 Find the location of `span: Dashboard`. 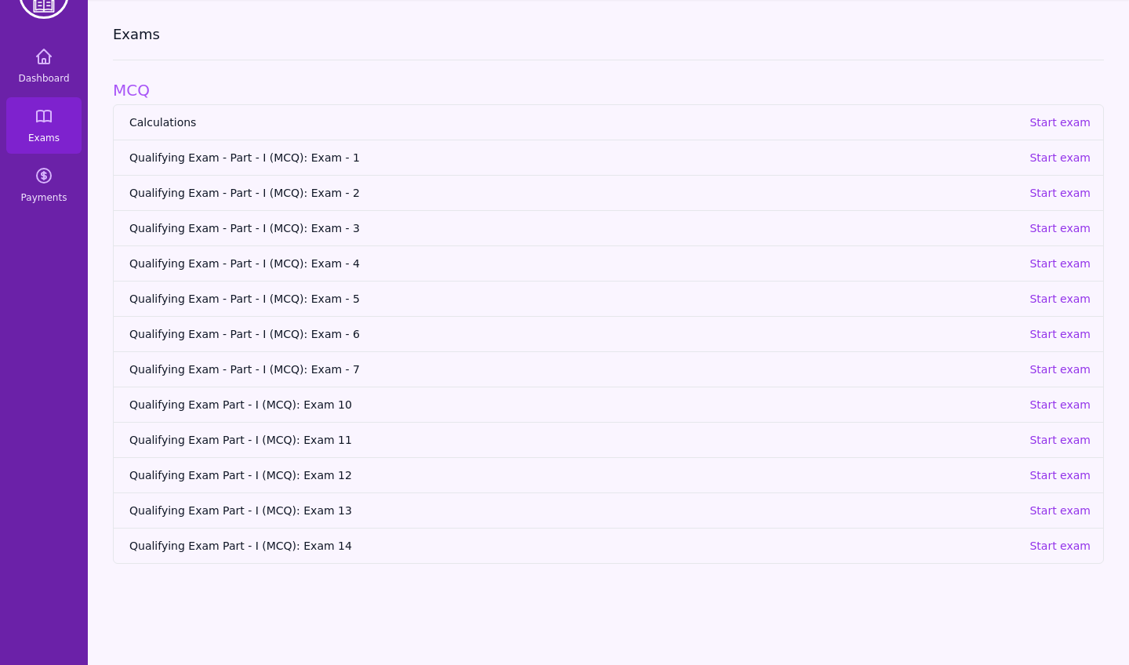

span: Dashboard is located at coordinates (43, 78).